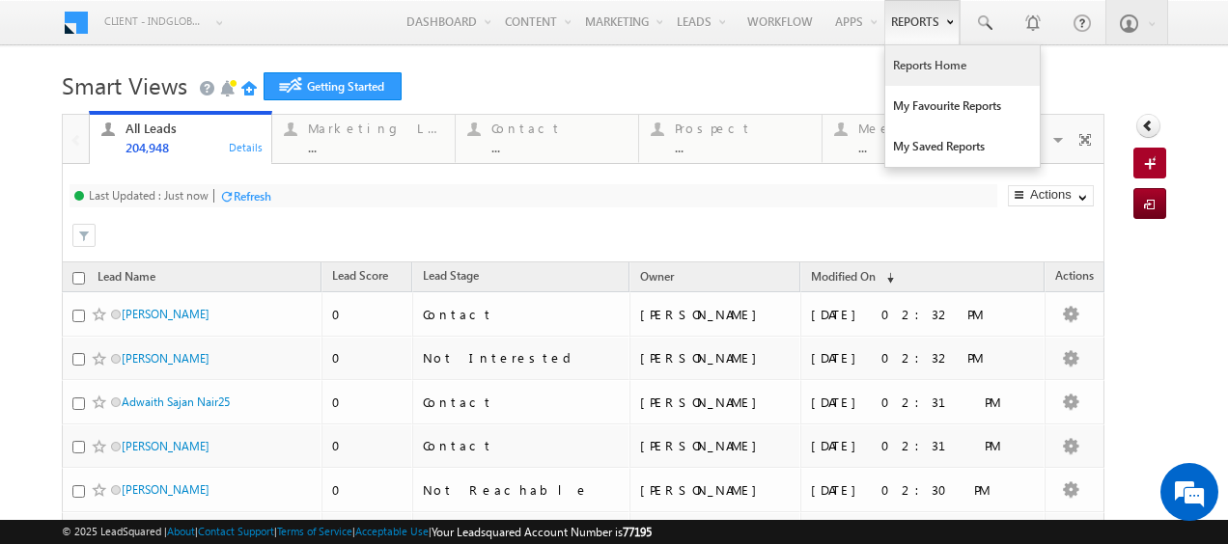 The image size is (1228, 544). What do you see at coordinates (843, 276) in the screenshot?
I see `span: Modified On` at bounding box center [843, 276].